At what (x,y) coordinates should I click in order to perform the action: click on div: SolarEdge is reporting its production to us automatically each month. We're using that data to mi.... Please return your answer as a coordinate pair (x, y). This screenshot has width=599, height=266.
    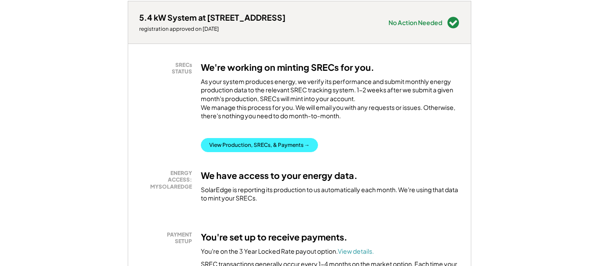
    Looking at the image, I should click on (330, 194).